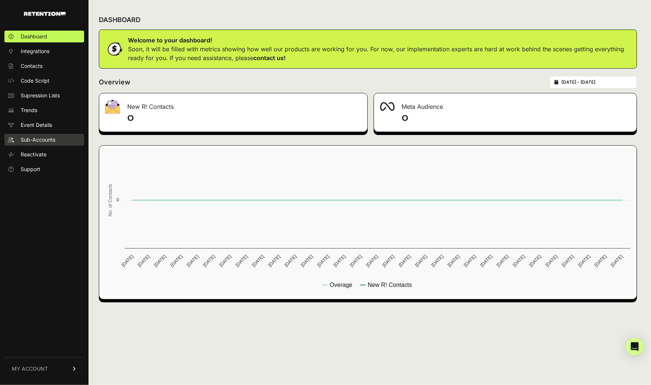  Describe the element at coordinates (44, 368) in the screenshot. I see `a: MY ACCOUNT` at that location.